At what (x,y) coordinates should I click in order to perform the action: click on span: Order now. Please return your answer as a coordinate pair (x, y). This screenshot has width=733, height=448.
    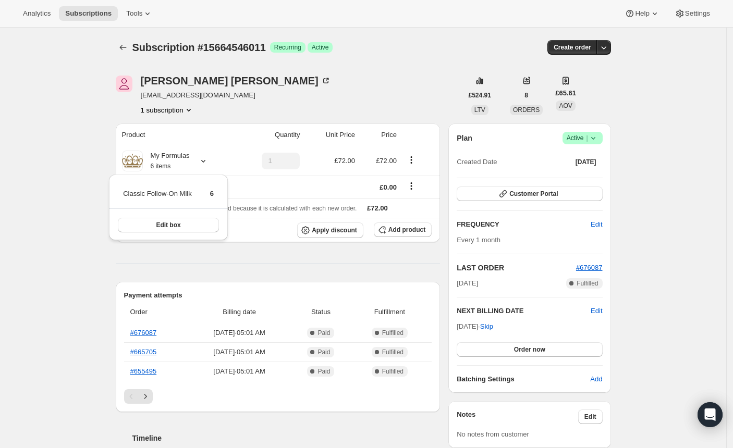
    Looking at the image, I should click on (530, 350).